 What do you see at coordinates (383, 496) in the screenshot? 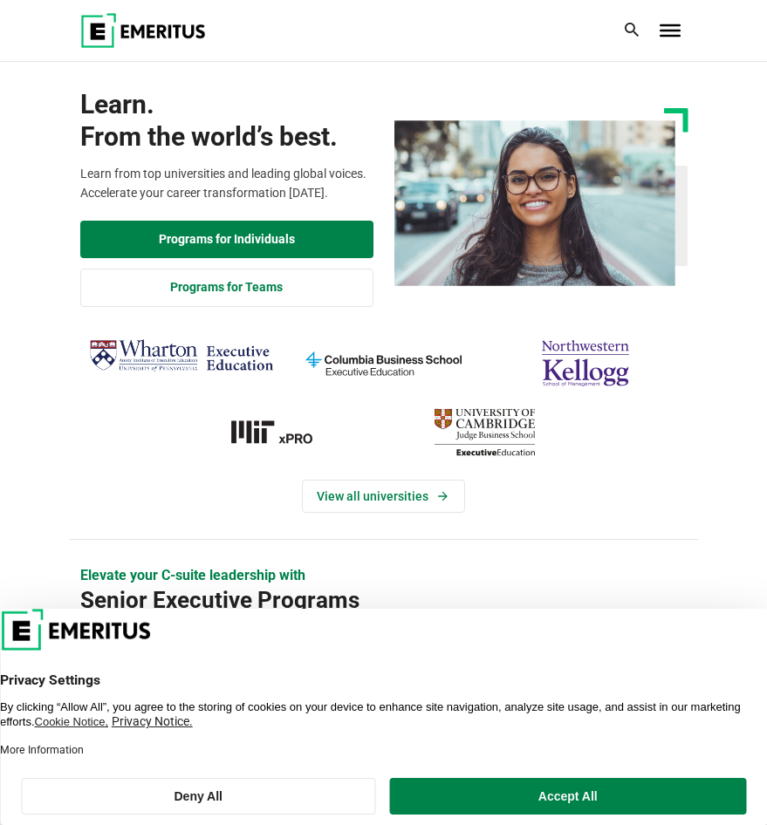
I see `a: View Universities` at bounding box center [383, 496].